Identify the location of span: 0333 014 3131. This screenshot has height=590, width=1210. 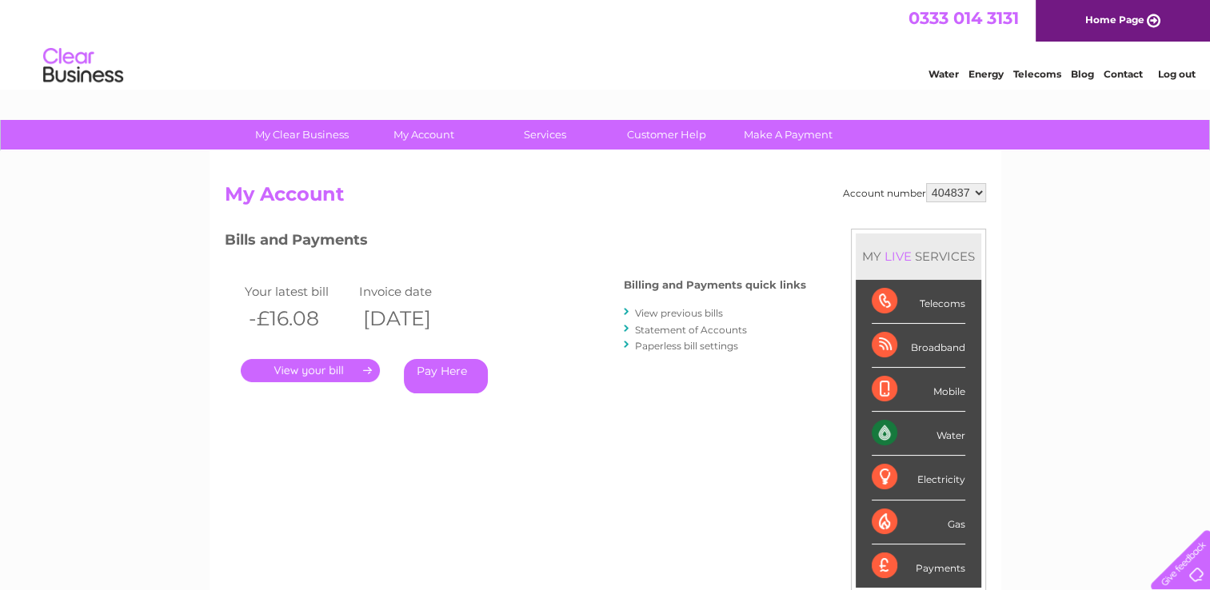
(964, 18).